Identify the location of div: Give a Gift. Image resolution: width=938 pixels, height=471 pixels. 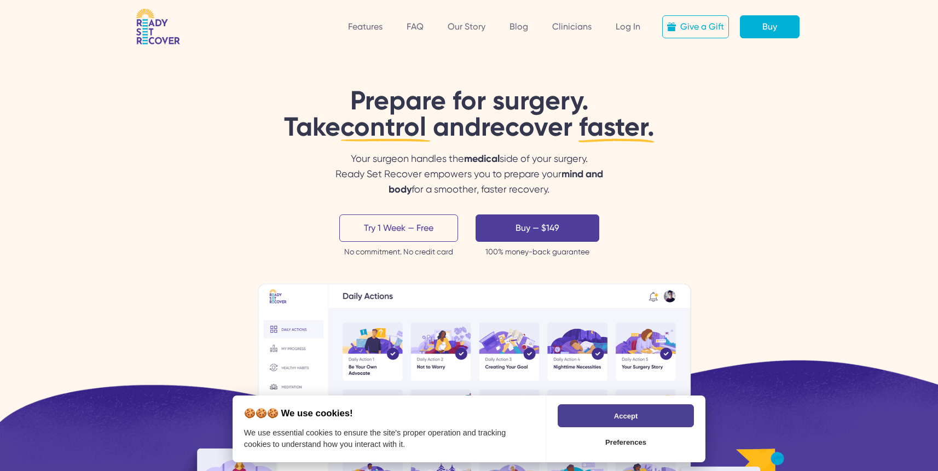
(702, 27).